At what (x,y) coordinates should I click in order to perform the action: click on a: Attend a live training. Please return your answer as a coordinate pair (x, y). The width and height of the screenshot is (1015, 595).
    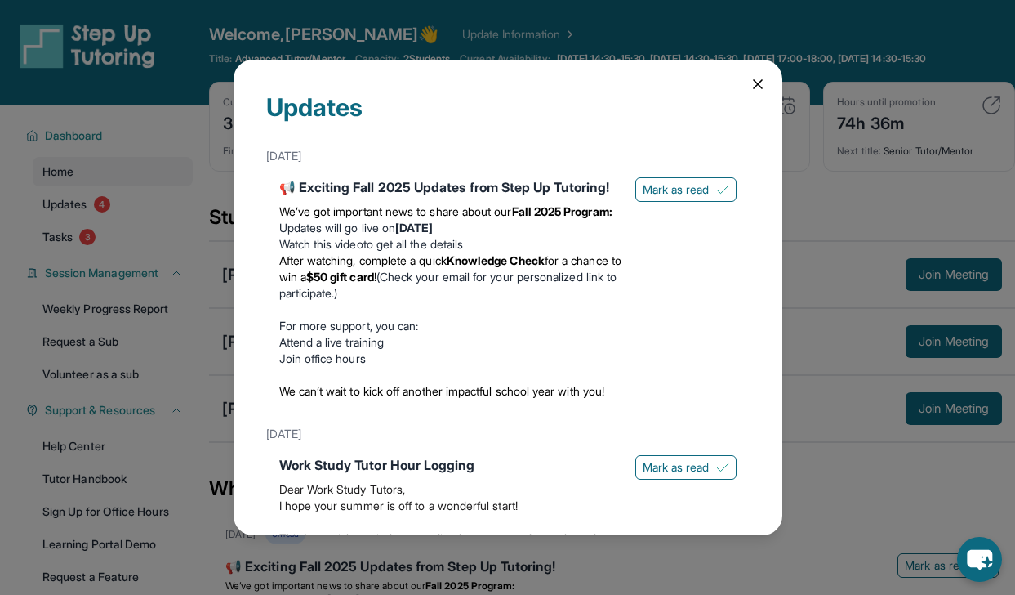
    Looking at the image, I should click on (332, 341).